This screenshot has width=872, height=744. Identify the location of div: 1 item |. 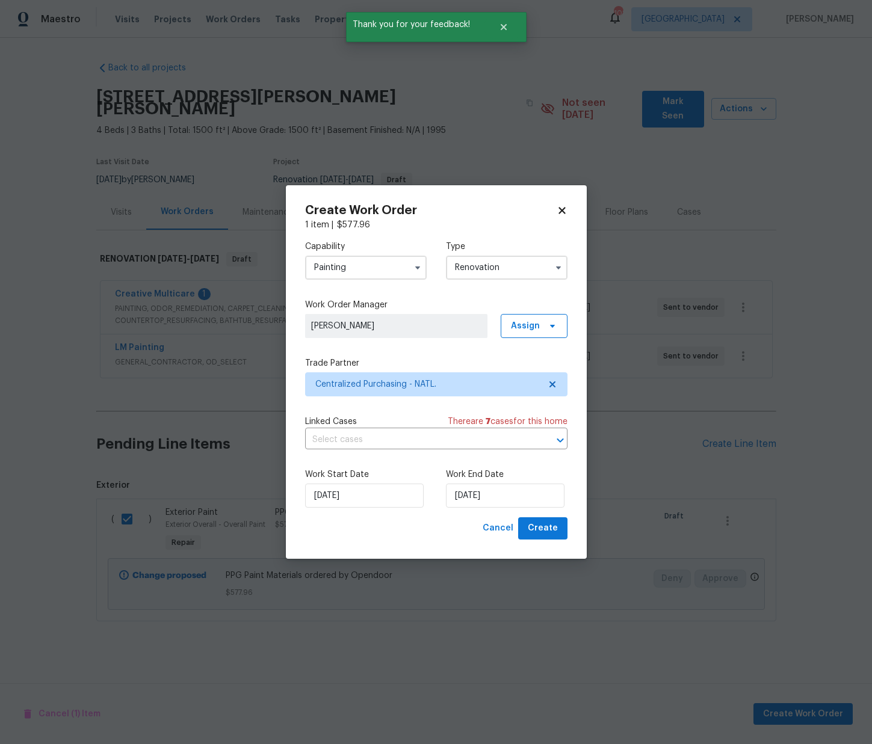
(436, 225).